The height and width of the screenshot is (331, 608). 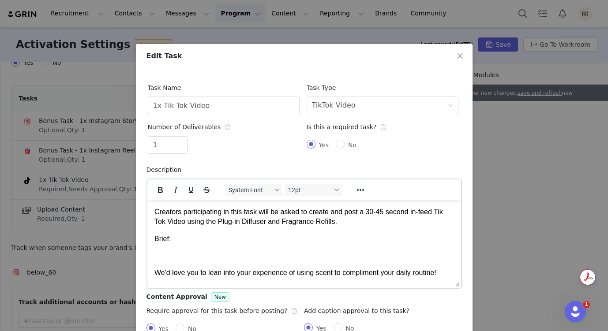 What do you see at coordinates (250, 190) in the screenshot?
I see `span: System Font` at bounding box center [250, 190].